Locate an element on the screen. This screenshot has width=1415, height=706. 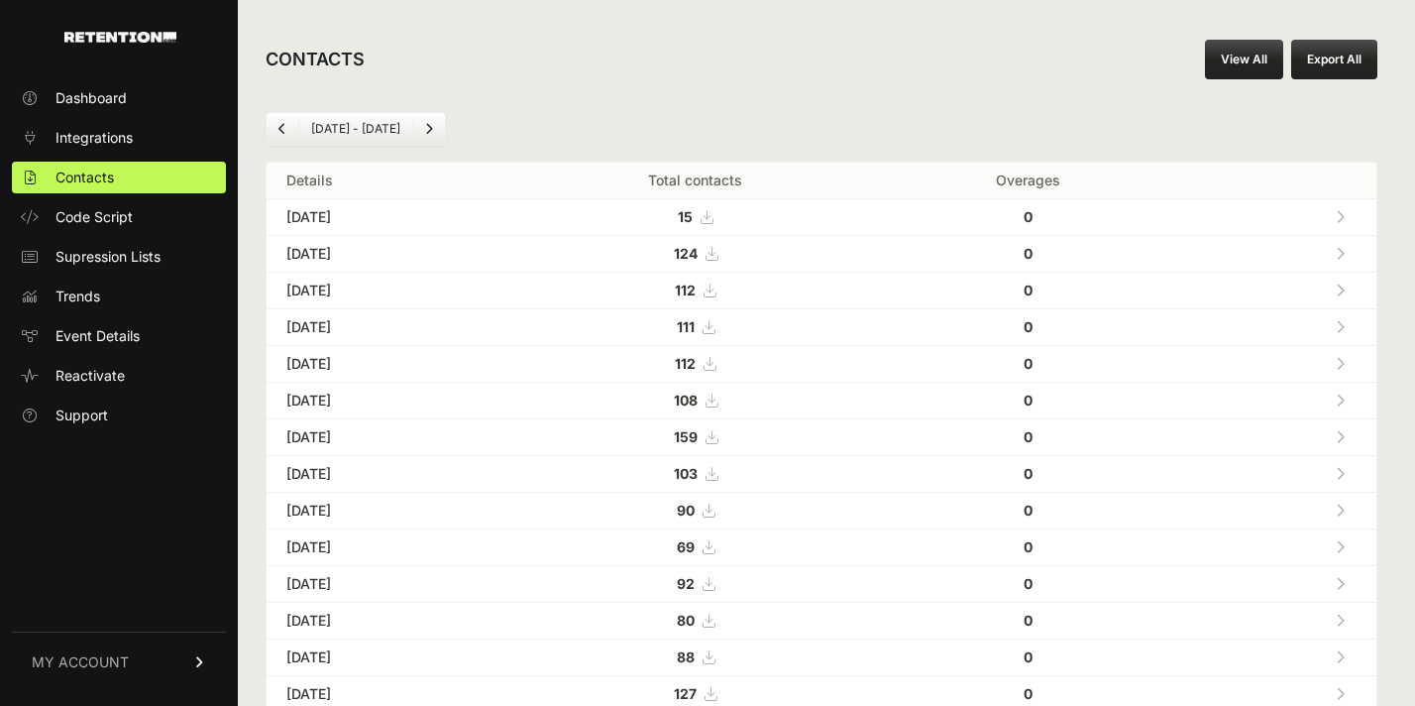
strong: 108 is located at coordinates (686, 399).